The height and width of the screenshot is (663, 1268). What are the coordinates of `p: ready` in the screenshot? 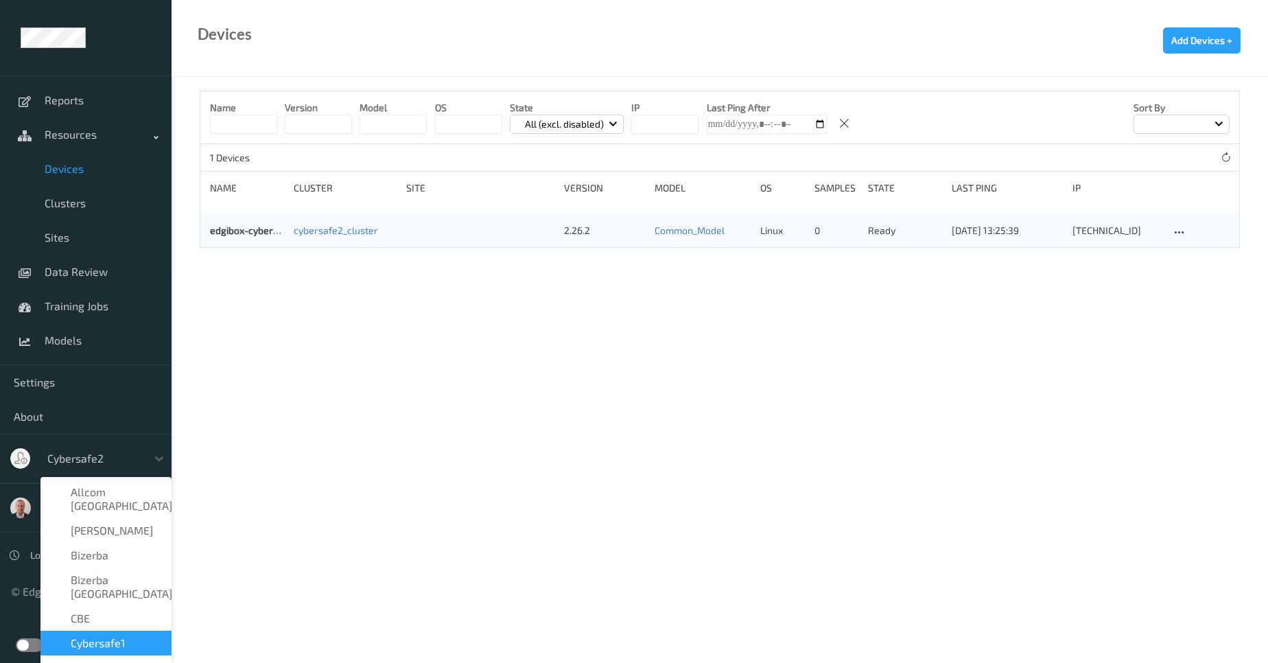 It's located at (905, 231).